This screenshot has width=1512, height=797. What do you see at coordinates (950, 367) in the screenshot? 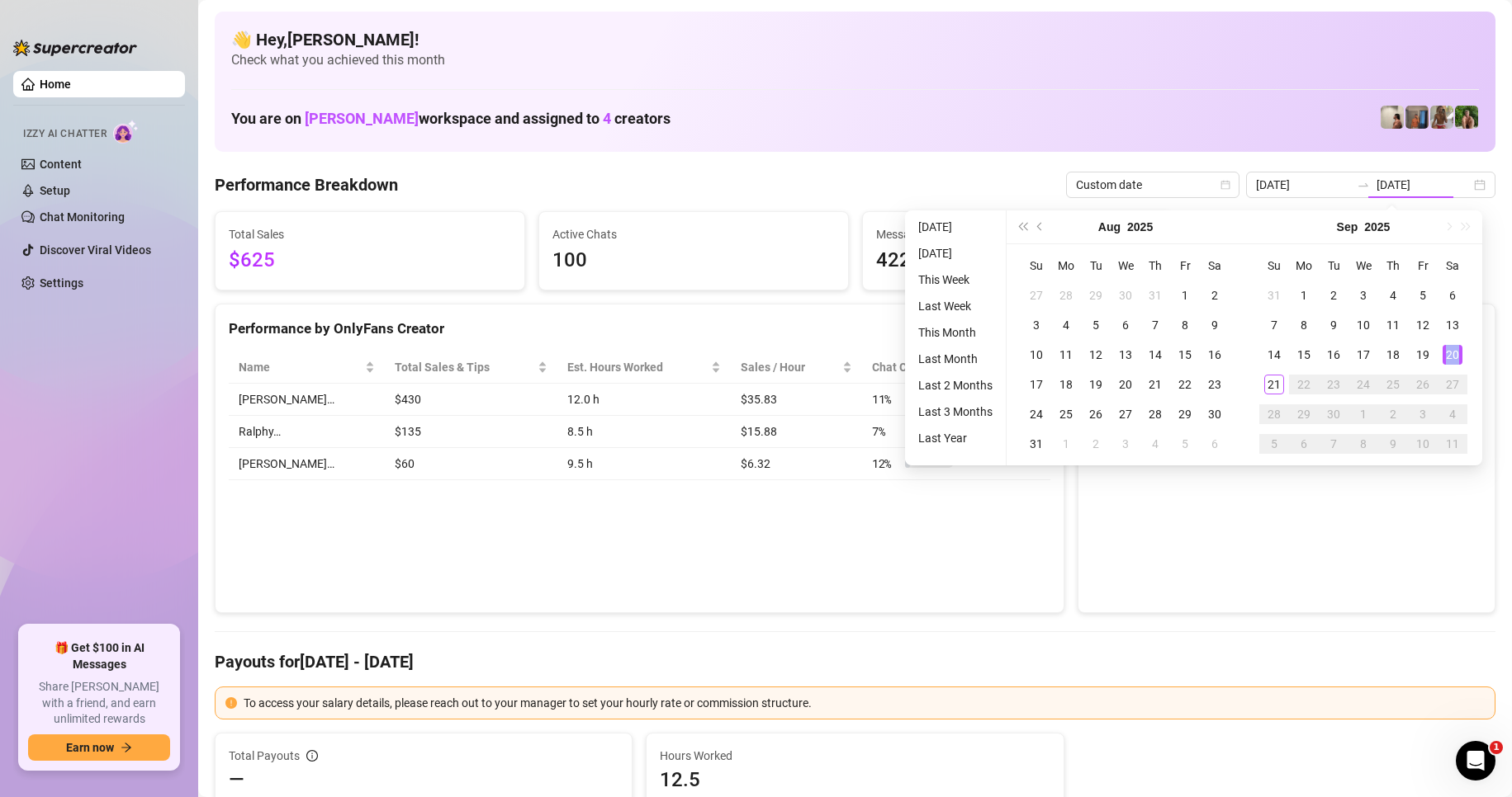
I see `span: Chat Conversion` at bounding box center [950, 367].